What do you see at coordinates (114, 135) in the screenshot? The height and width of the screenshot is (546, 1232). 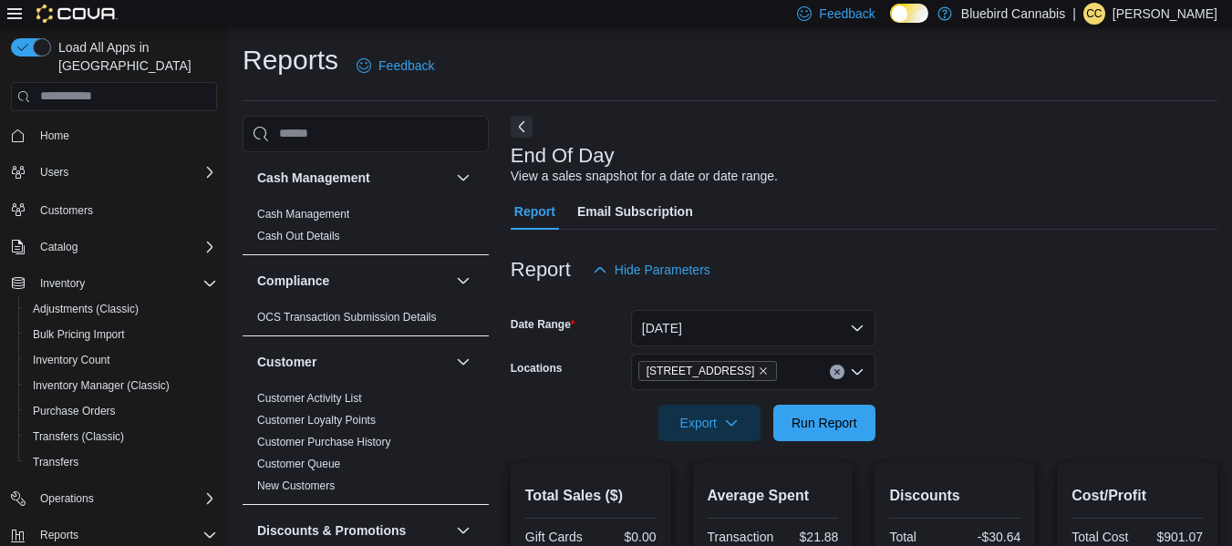 I see `button: Home` at bounding box center [114, 135].